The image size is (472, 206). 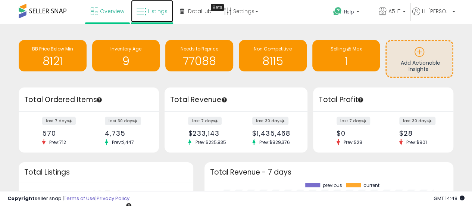 I want to click on p: 63,742, so click(x=106, y=194).